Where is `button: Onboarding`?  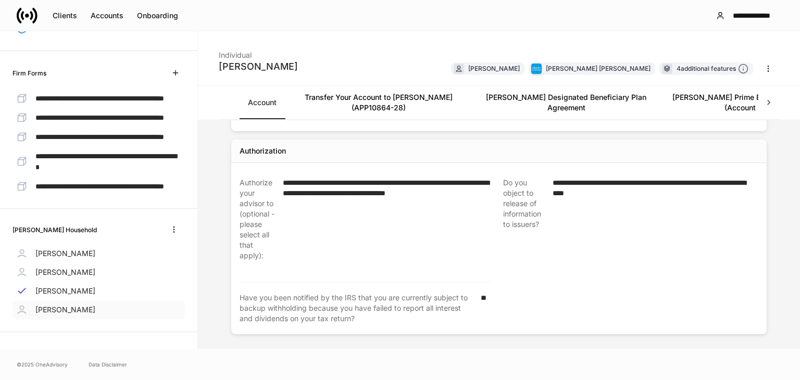 button: Onboarding is located at coordinates (157, 16).